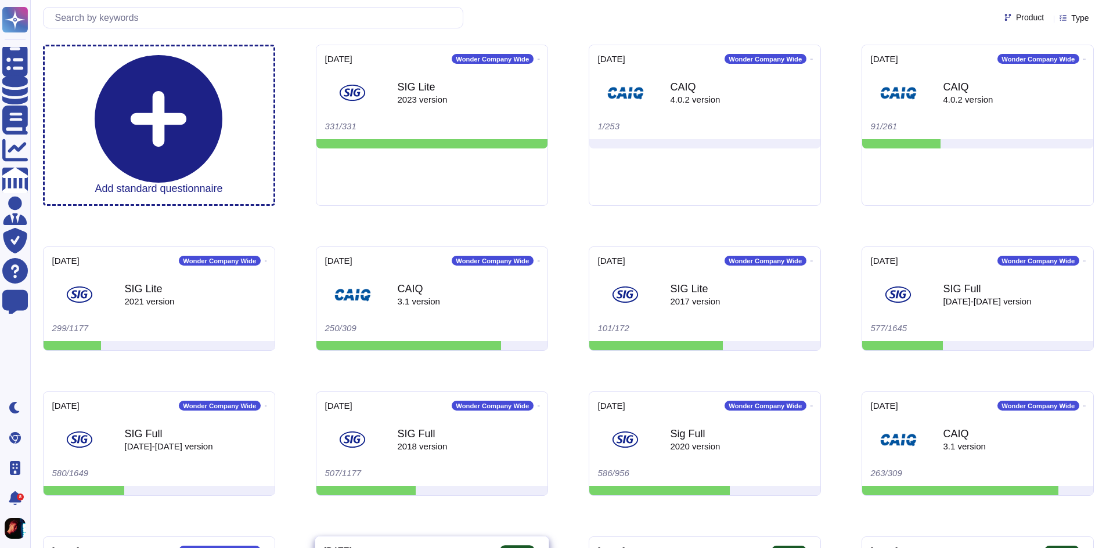 The height and width of the screenshot is (548, 1106). Describe the element at coordinates (695, 434) in the screenshot. I see `div: Sig Full` at that location.